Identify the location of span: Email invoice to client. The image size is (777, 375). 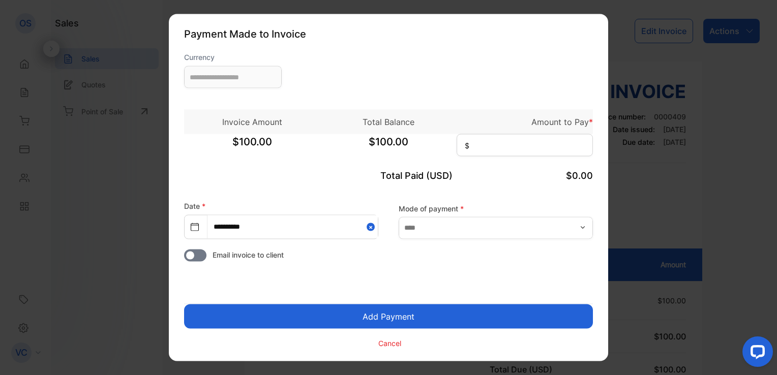
(248, 255).